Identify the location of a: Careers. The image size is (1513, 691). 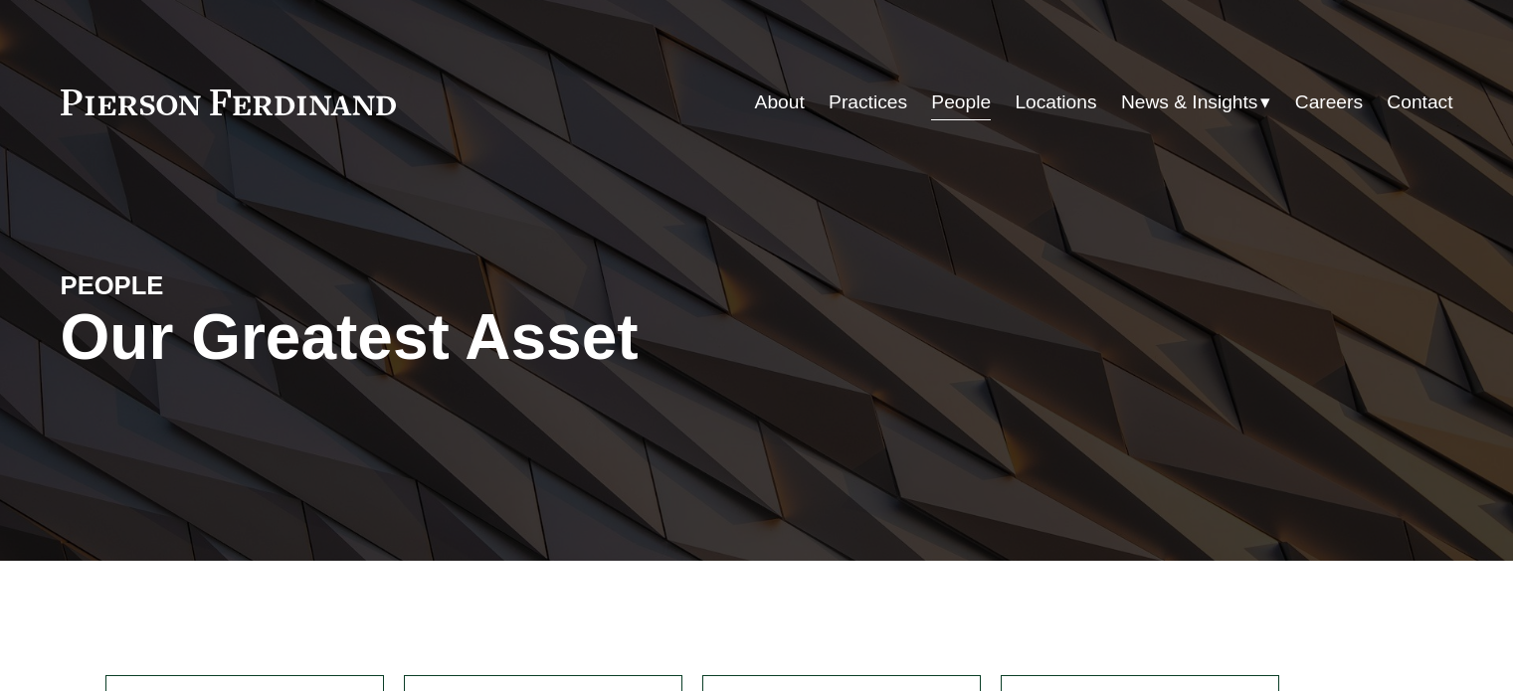
(1329, 102).